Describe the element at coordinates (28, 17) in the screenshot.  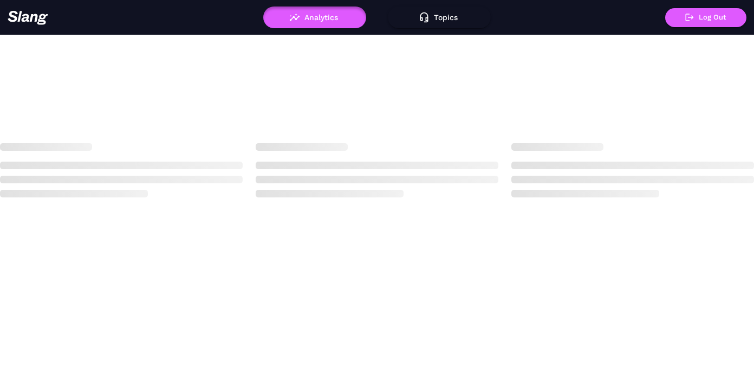
I see `img: 623511267c55cb56e2f2a487_logo2.png` at that location.